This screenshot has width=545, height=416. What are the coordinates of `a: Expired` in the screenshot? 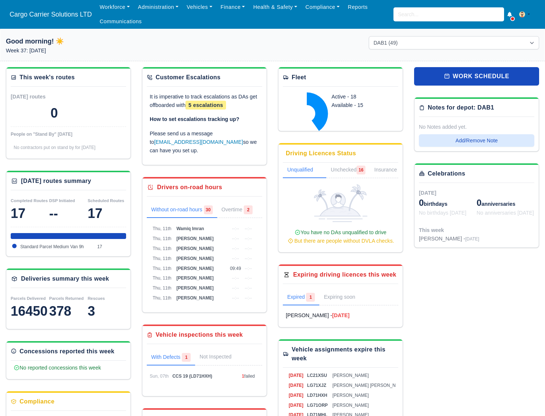 It's located at (301, 297).